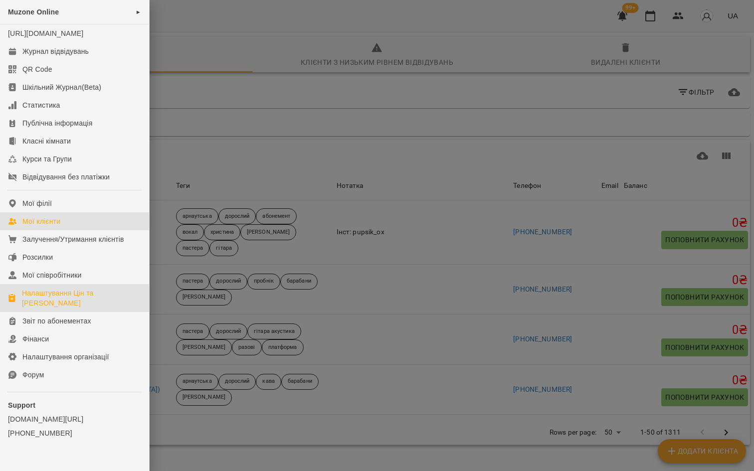 The width and height of the screenshot is (754, 471). What do you see at coordinates (73, 239) in the screenshot?
I see `div: Залучення/Утримання клієнтів` at bounding box center [73, 239].